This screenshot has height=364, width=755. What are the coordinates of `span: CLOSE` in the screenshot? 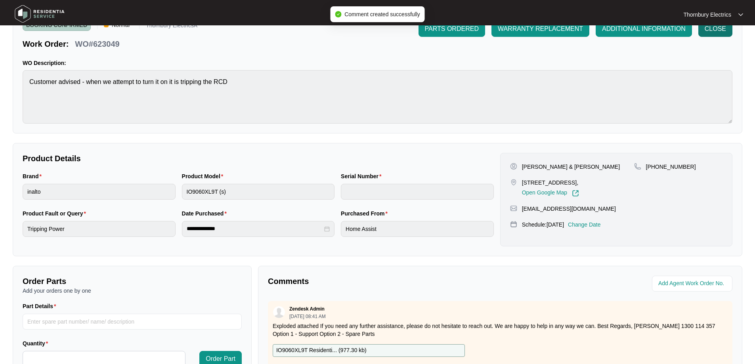 It's located at (715, 29).